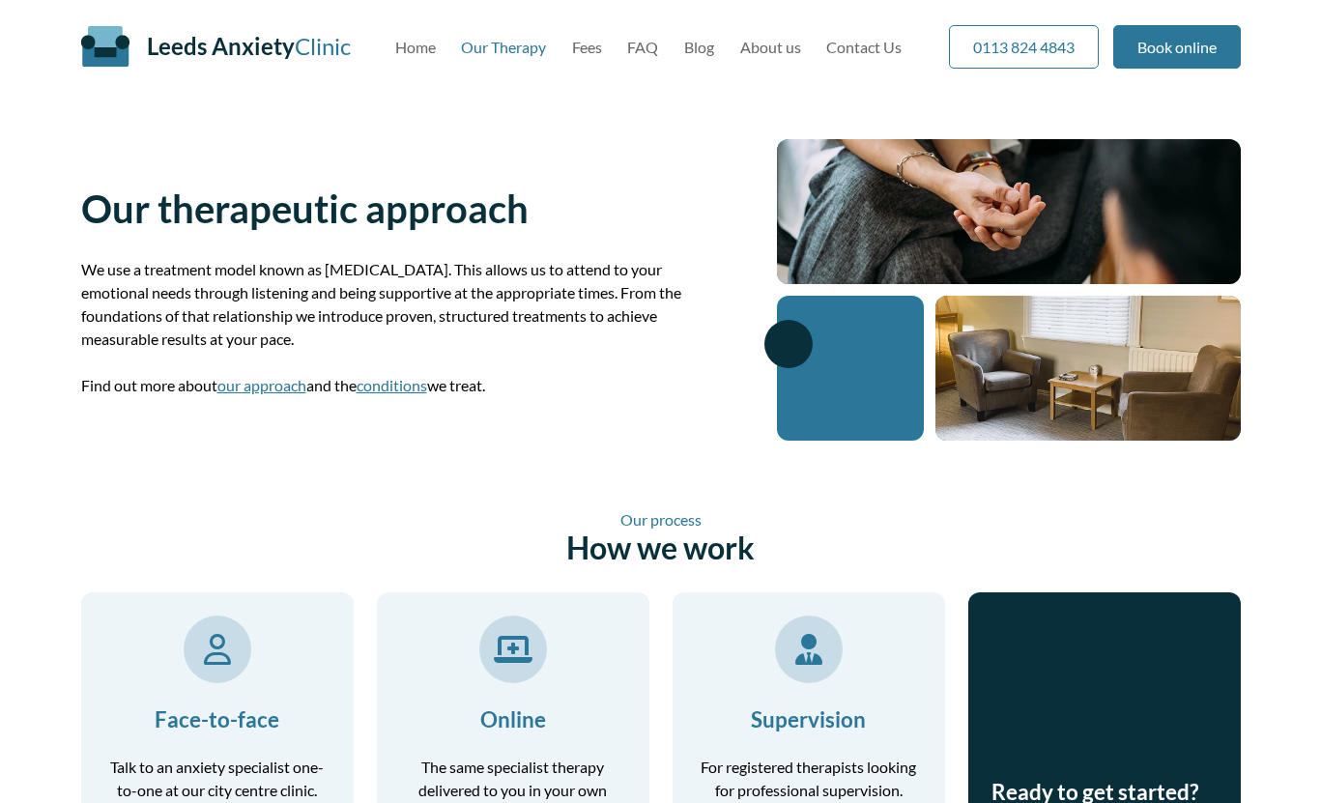 The height and width of the screenshot is (803, 1321). I want to click on a: Book online, so click(1177, 46).